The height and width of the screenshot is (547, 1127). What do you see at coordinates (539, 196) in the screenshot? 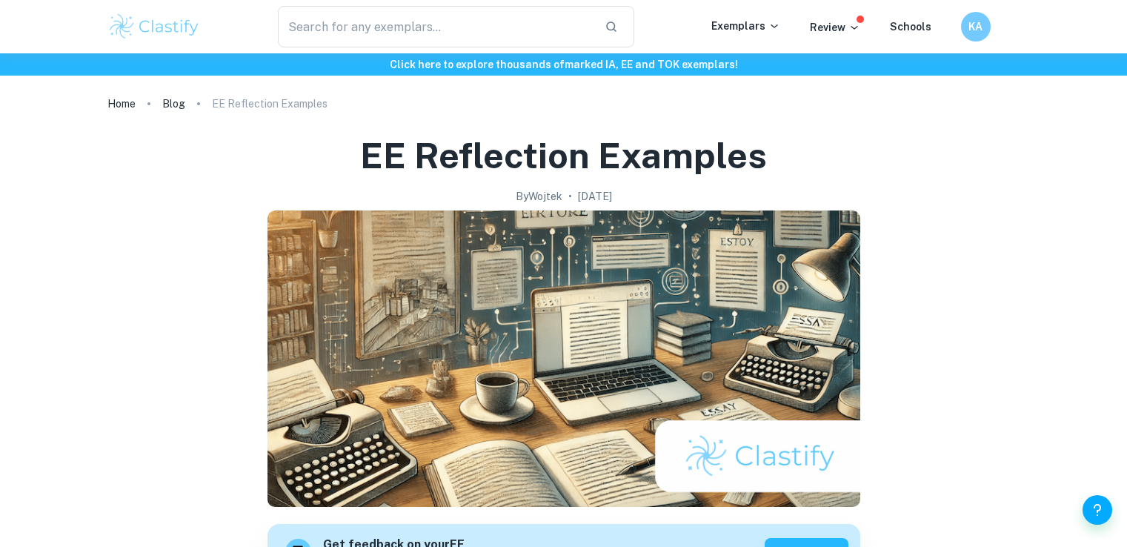
I see `h2: By Wojtek` at bounding box center [539, 196].